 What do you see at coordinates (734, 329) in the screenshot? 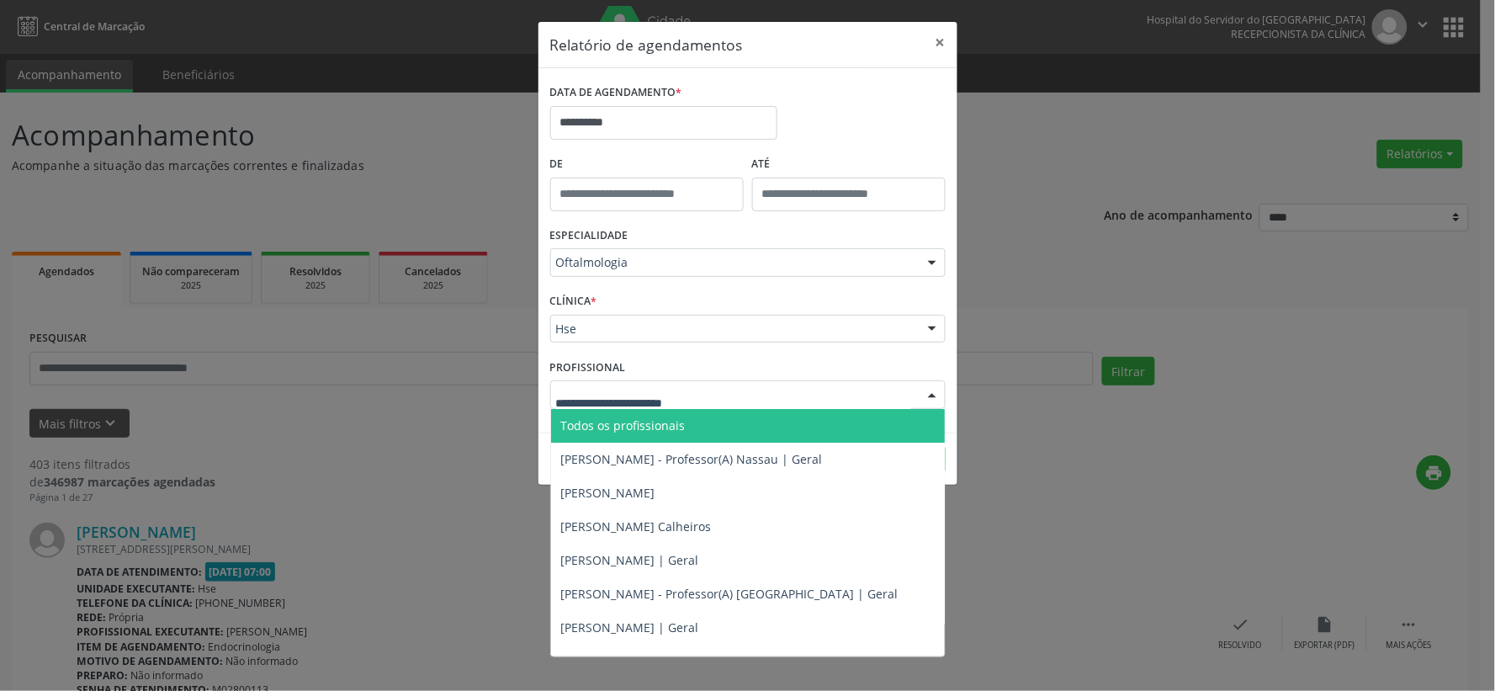
I see `span: Hse` at bounding box center [734, 329].